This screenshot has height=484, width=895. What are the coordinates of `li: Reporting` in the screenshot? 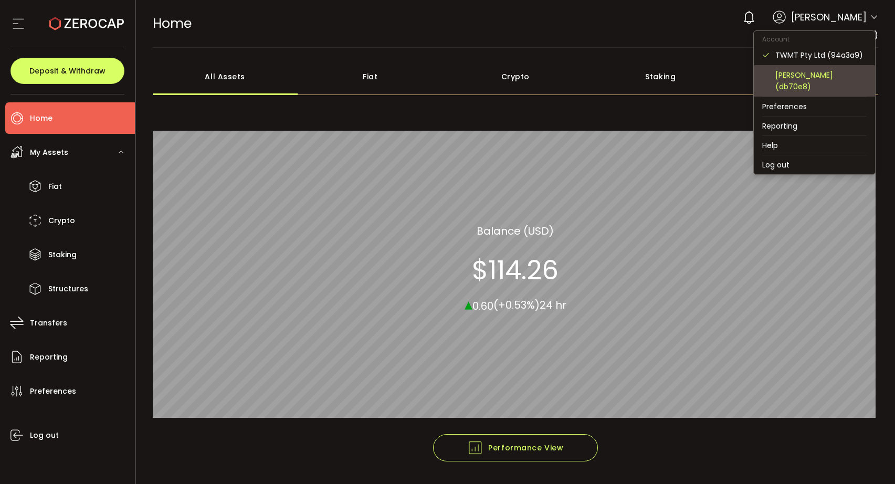 It's located at (814, 126).